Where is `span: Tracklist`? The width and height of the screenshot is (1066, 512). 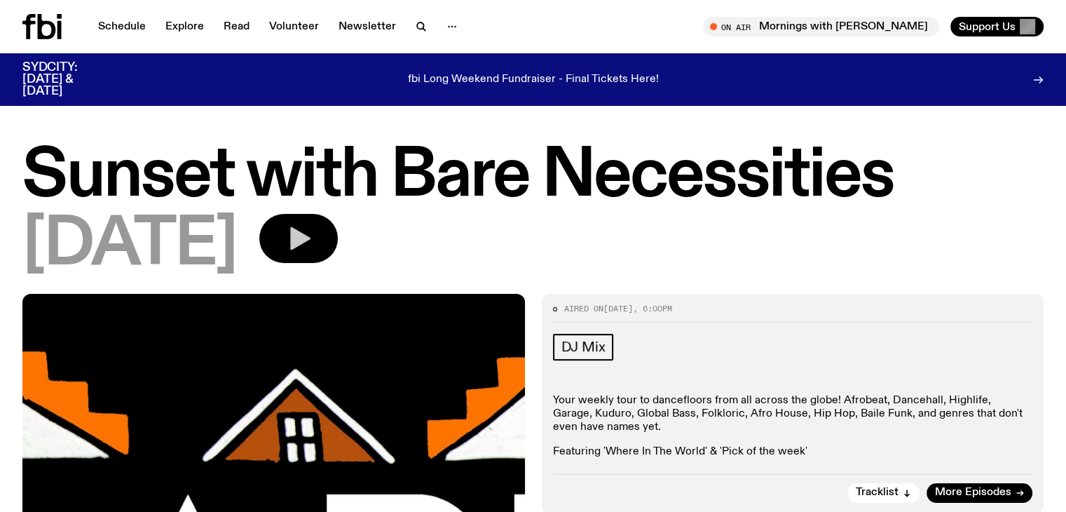 span: Tracklist is located at coordinates (877, 492).